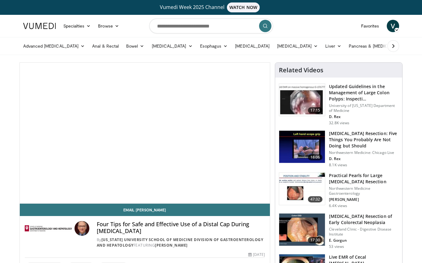 The height and width of the screenshot is (263, 422). I want to click on p: E. Gorgun, so click(364, 241).